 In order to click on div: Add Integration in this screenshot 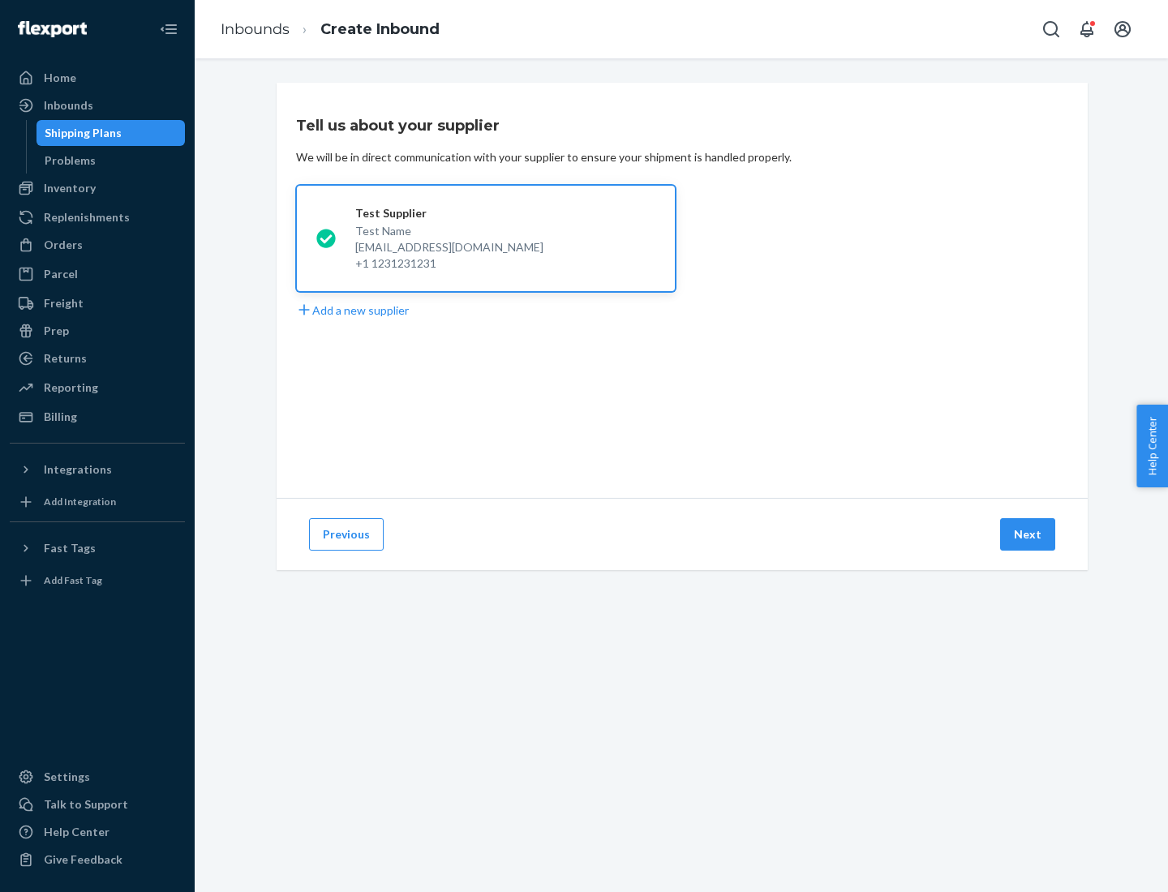, I will do `click(79, 501)`.